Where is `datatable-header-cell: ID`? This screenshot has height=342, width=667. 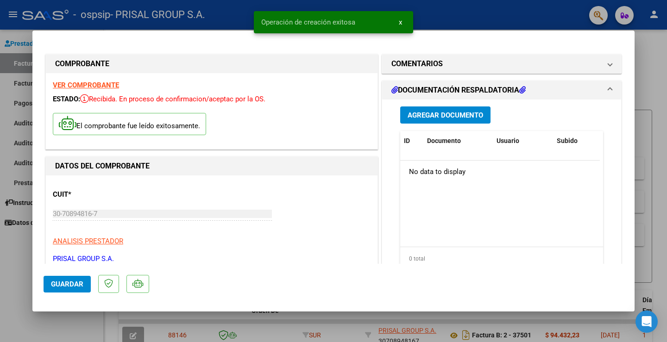
datatable-header-cell: ID is located at coordinates (412, 141).